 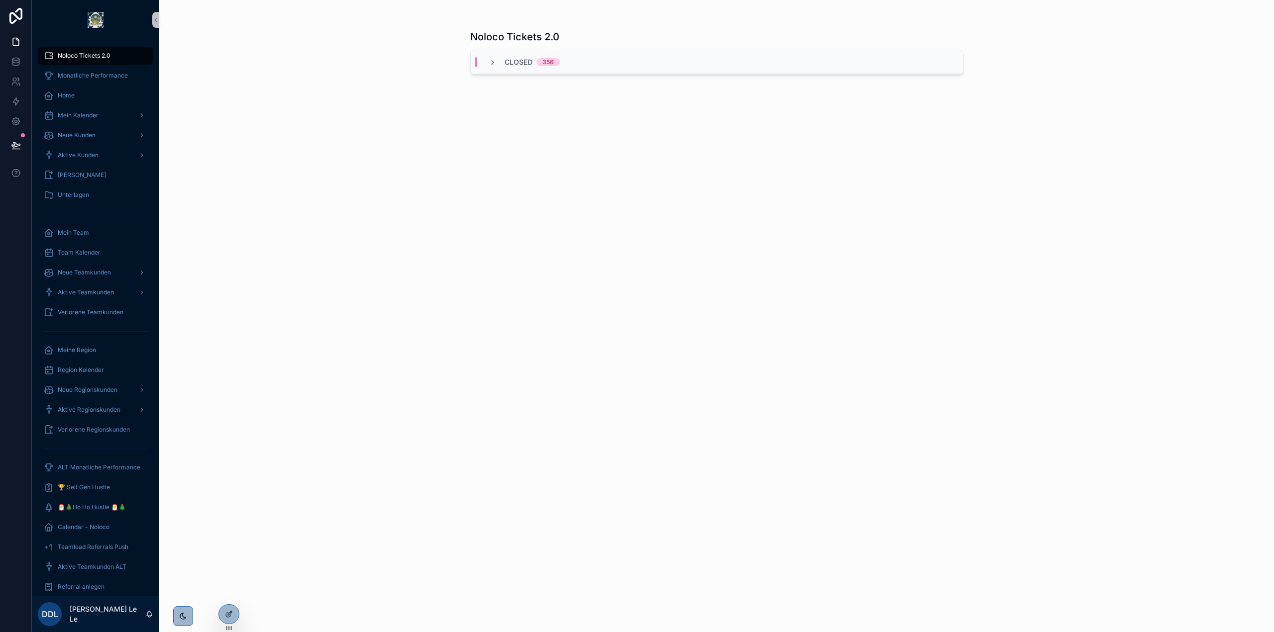 What do you see at coordinates (78, 155) in the screenshot?
I see `span: Aktive Kunden` at bounding box center [78, 155].